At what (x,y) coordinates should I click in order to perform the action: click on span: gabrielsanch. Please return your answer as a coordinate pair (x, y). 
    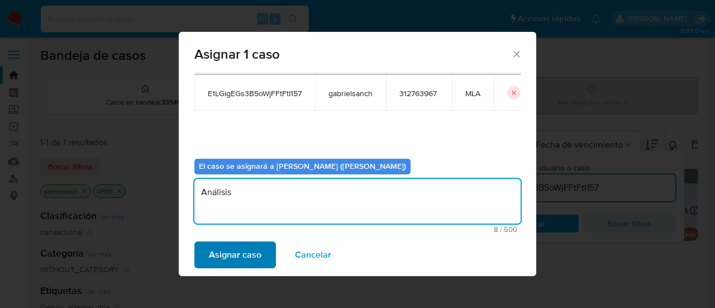
    Looking at the image, I should click on (350, 93).